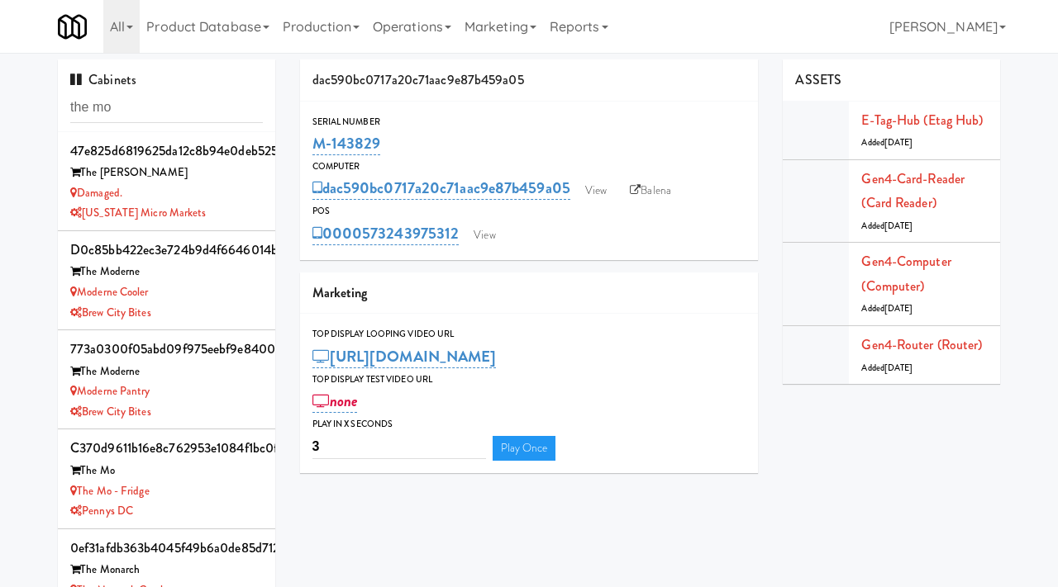 The image size is (1058, 587). Describe the element at coordinates (529, 335) in the screenshot. I see `div: Top Display Looping Video Url` at that location.